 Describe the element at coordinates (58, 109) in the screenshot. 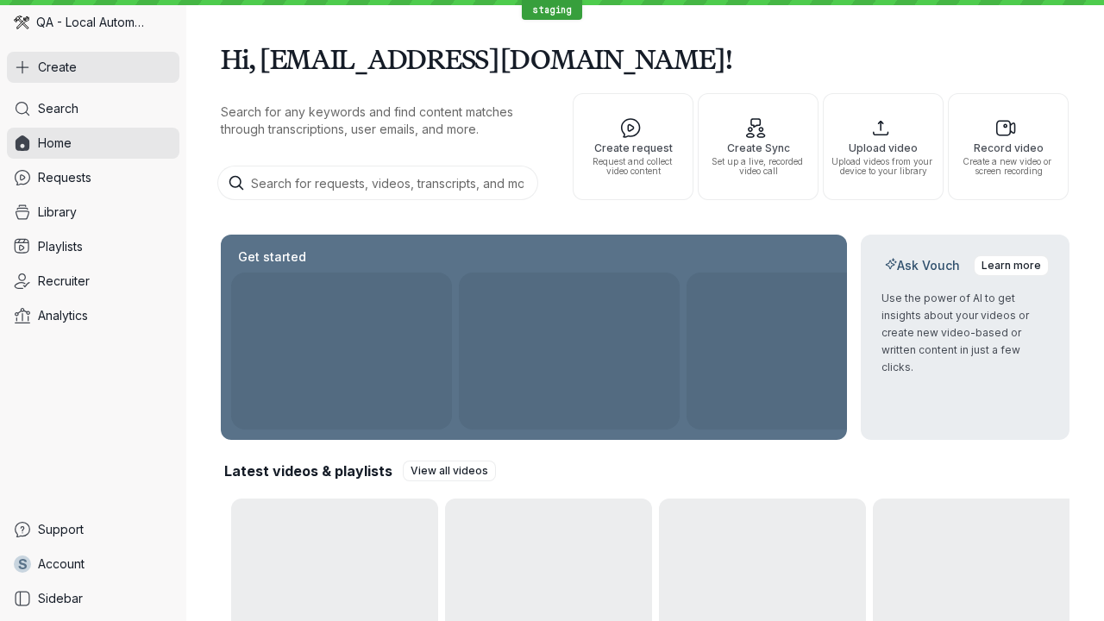

I see `span: Search` at that location.